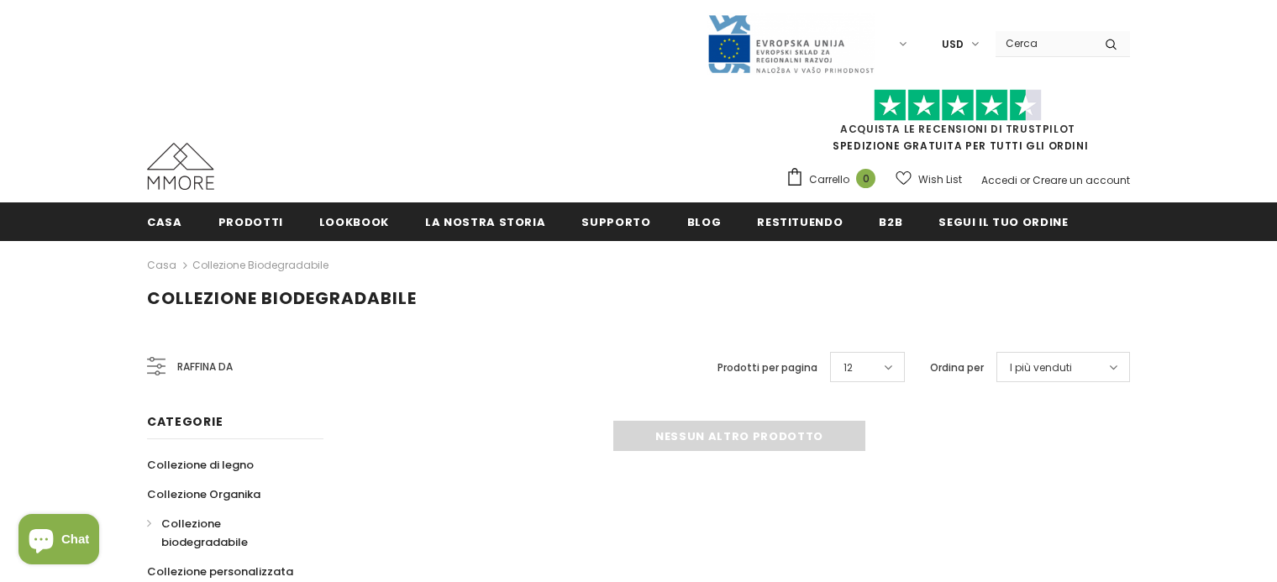  Describe the element at coordinates (181, 166) in the screenshot. I see `img: Casi MMORE` at that location.